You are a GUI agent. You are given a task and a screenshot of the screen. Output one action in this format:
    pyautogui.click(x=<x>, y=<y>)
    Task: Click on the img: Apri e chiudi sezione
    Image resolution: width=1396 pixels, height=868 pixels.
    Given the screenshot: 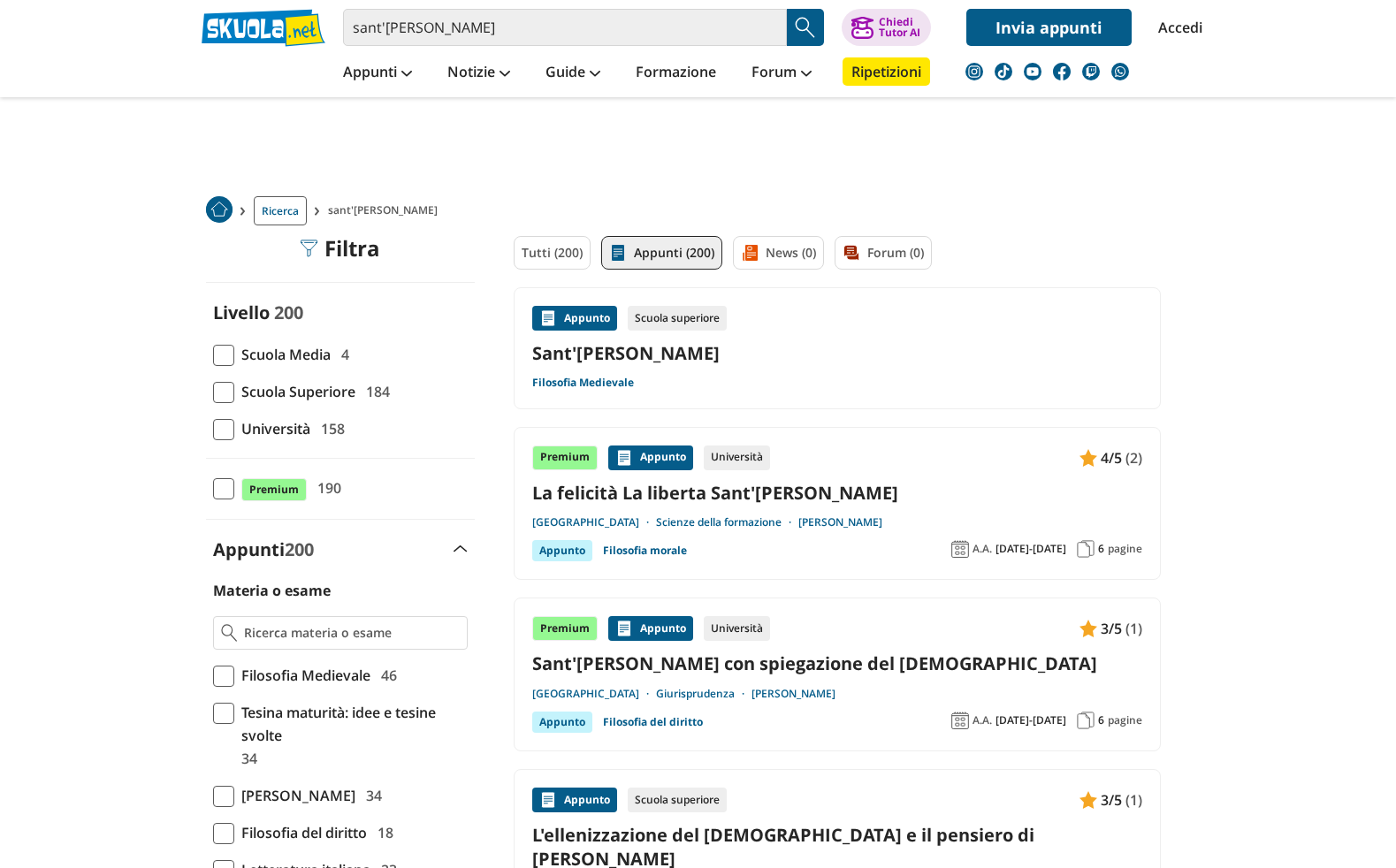 What is the action you would take?
    pyautogui.click(x=461, y=549)
    